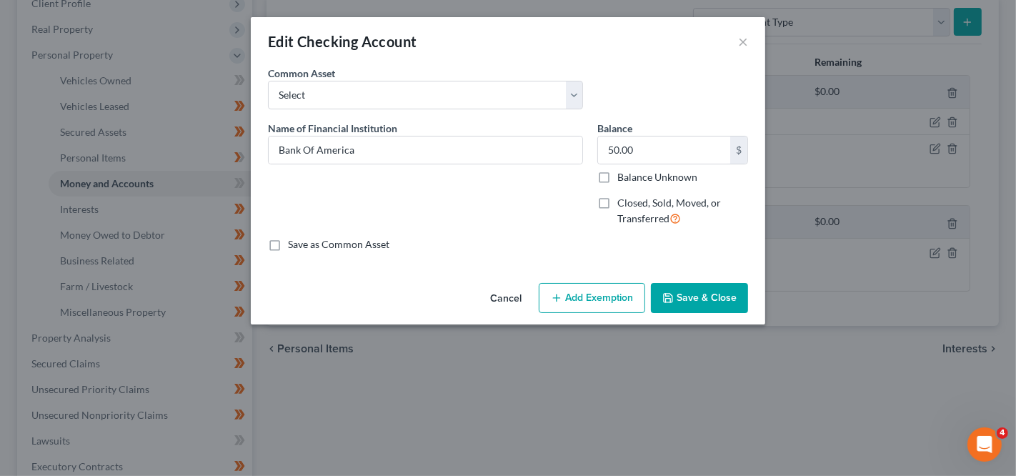 The width and height of the screenshot is (1016, 476). I want to click on span: Name of Financial Institution, so click(332, 128).